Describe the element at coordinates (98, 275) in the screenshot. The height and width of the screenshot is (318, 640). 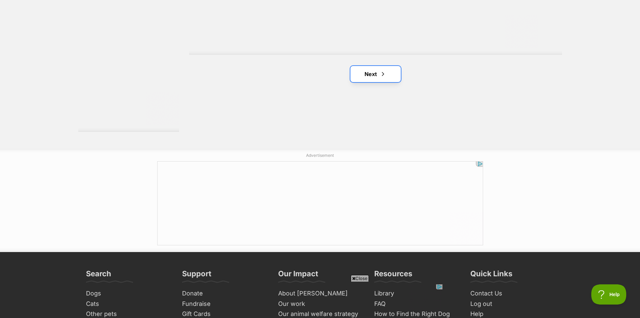
I see `h3: Search` at that location.